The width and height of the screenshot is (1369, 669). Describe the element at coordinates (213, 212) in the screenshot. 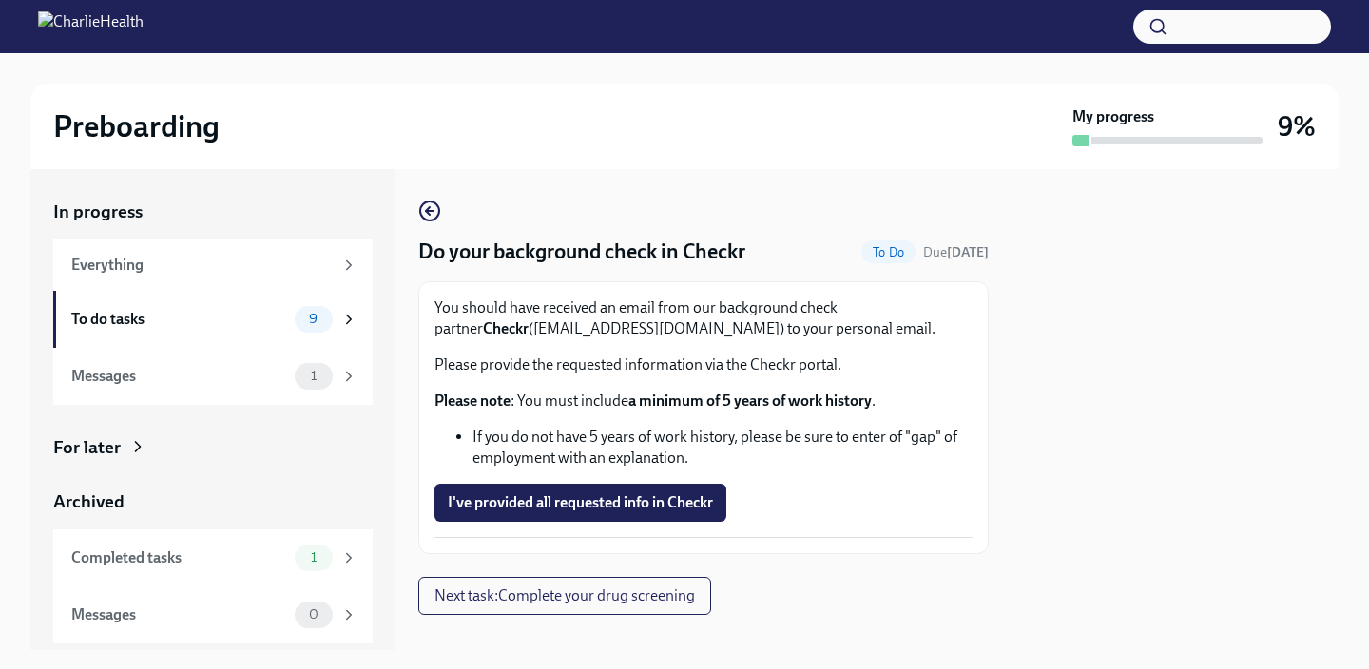

I see `div: In progress` at that location.